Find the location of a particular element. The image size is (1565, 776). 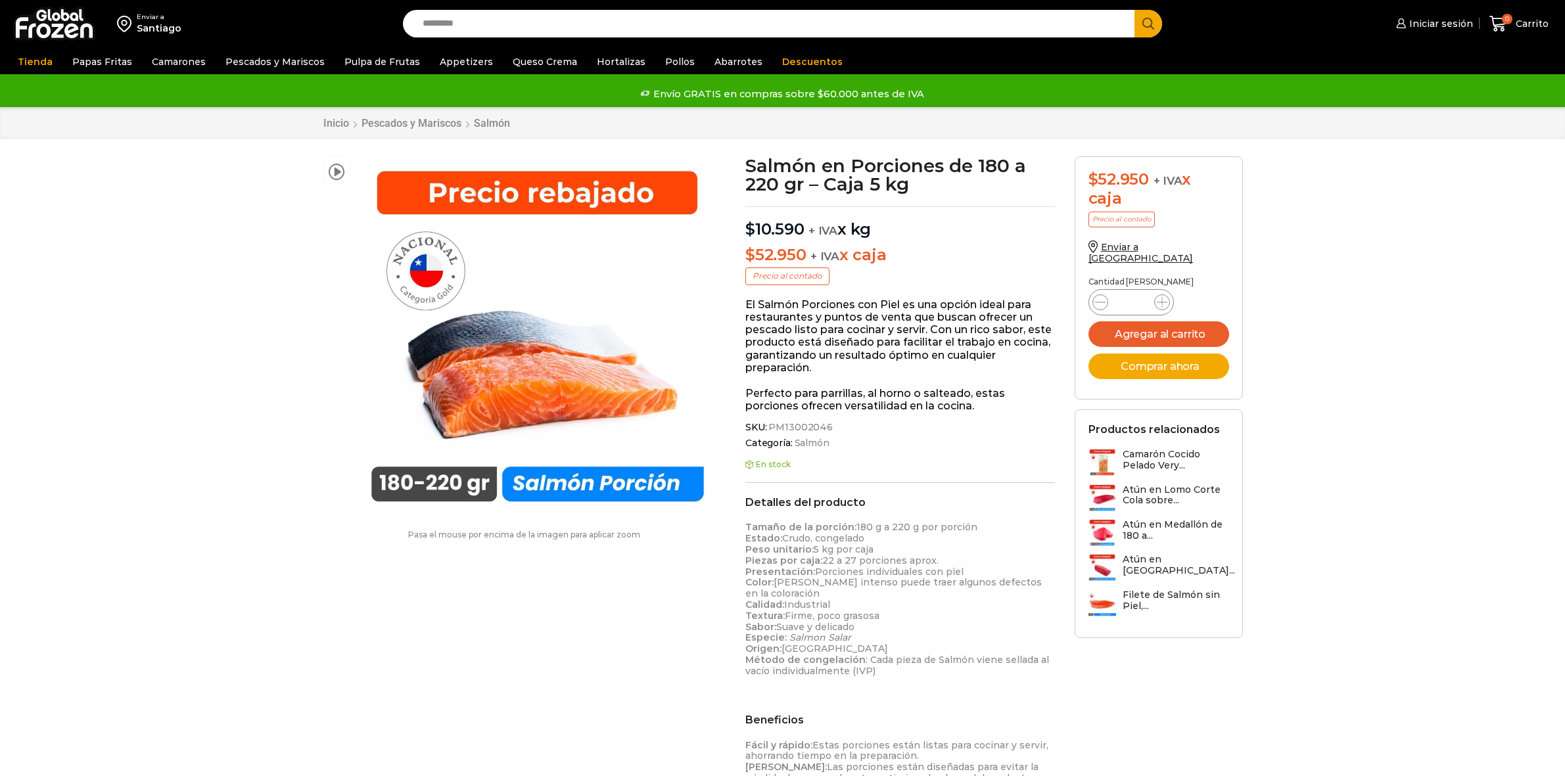

a: Queso Crema is located at coordinates (545, 62).